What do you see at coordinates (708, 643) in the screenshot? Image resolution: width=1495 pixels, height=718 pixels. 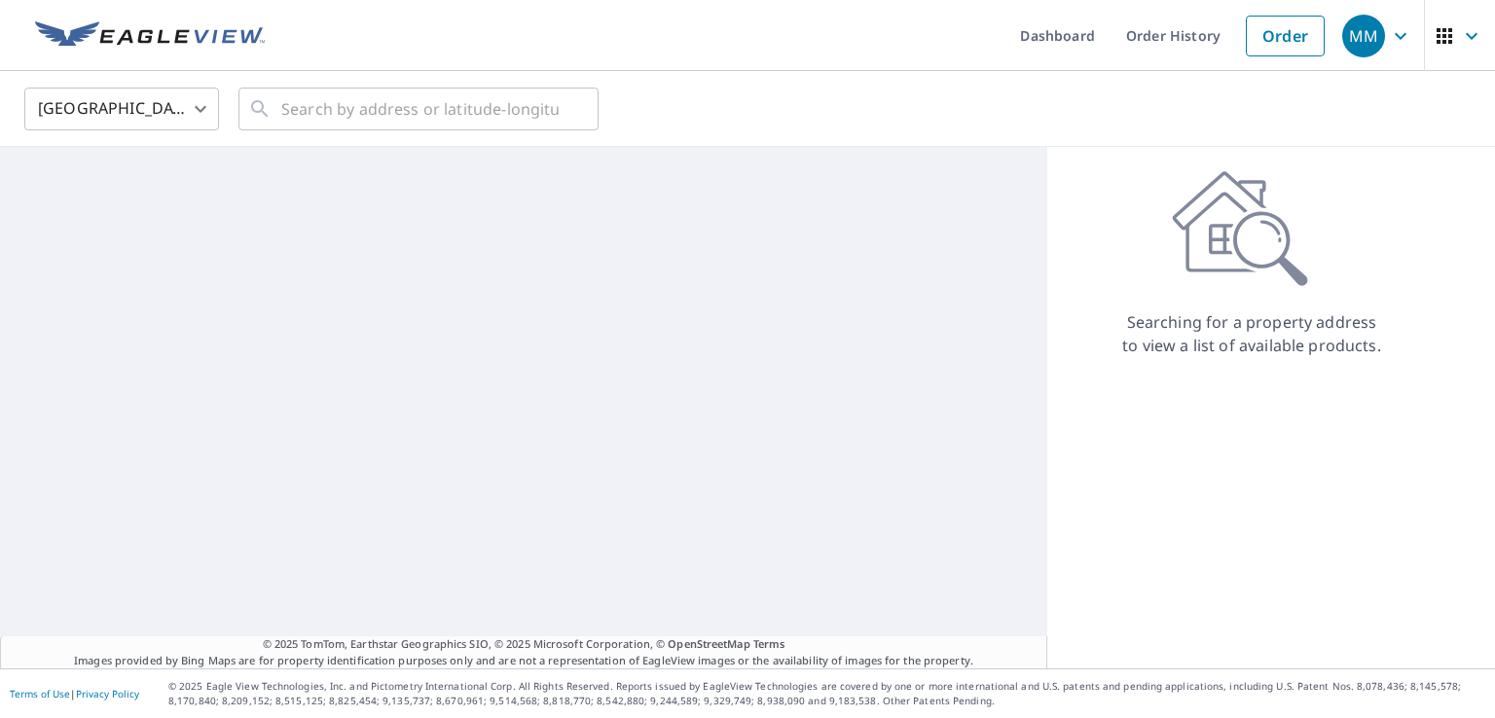 I see `a: OpenStreetMap` at bounding box center [708, 643].